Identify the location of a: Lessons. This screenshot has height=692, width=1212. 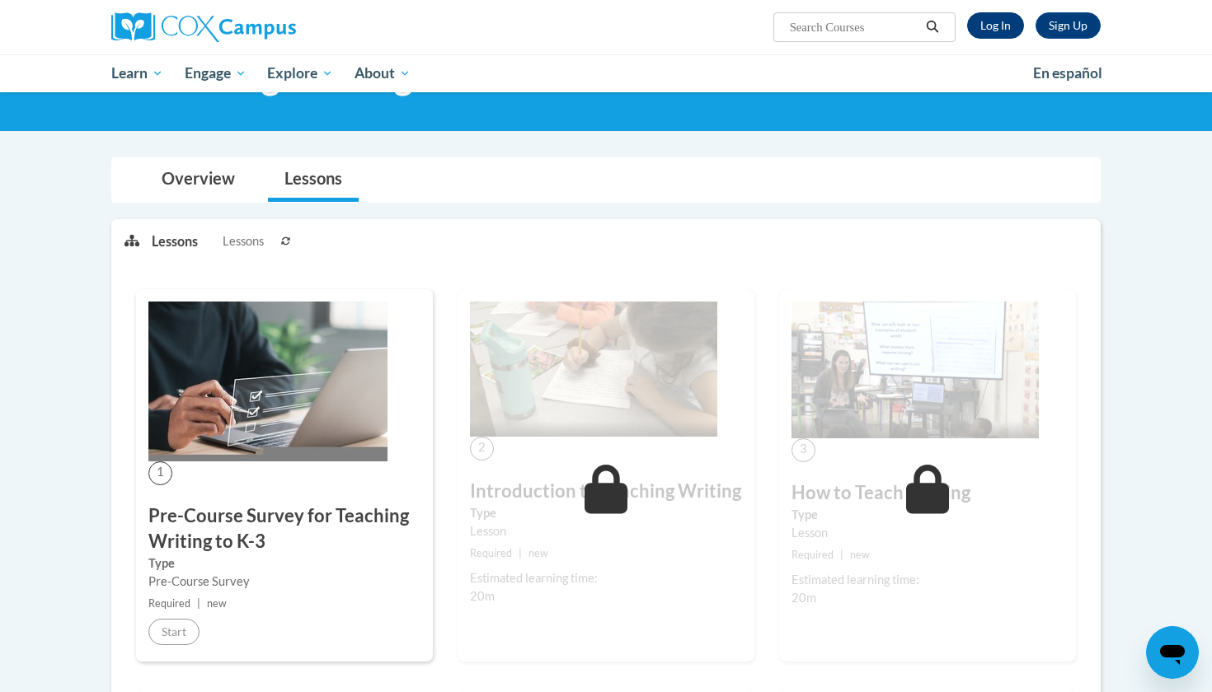
(313, 180).